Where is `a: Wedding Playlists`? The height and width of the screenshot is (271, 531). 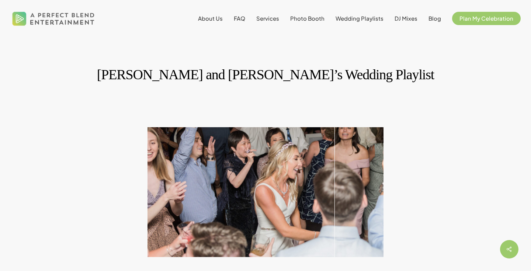
a: Wedding Playlists is located at coordinates (359, 18).